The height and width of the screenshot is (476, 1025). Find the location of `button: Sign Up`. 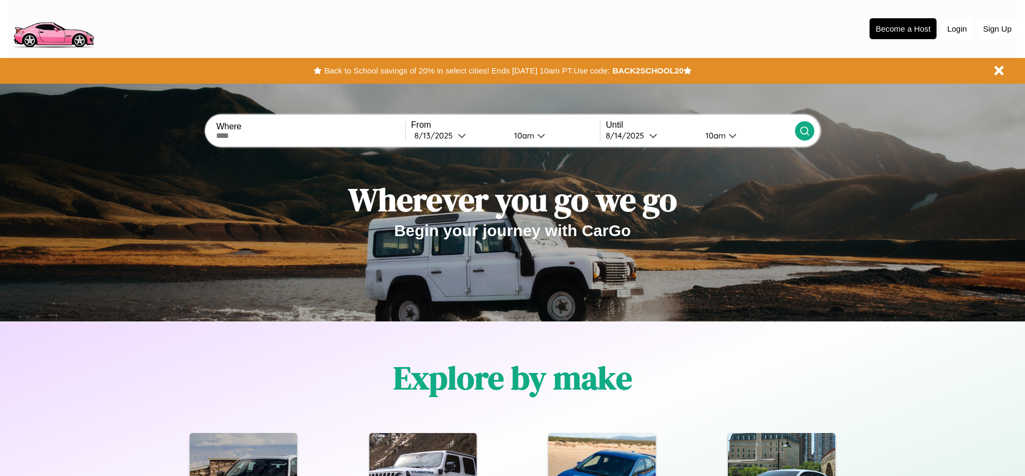

button: Sign Up is located at coordinates (998, 28).